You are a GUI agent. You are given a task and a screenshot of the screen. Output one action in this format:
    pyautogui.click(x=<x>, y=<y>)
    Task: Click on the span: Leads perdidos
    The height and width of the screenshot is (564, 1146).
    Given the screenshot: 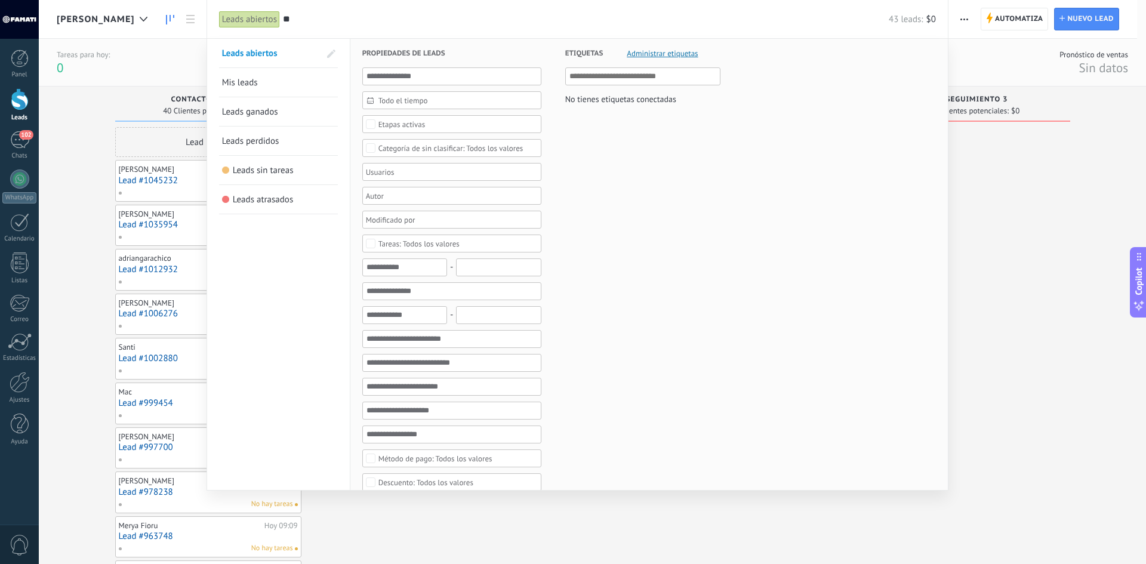 What is the action you would take?
    pyautogui.click(x=251, y=141)
    